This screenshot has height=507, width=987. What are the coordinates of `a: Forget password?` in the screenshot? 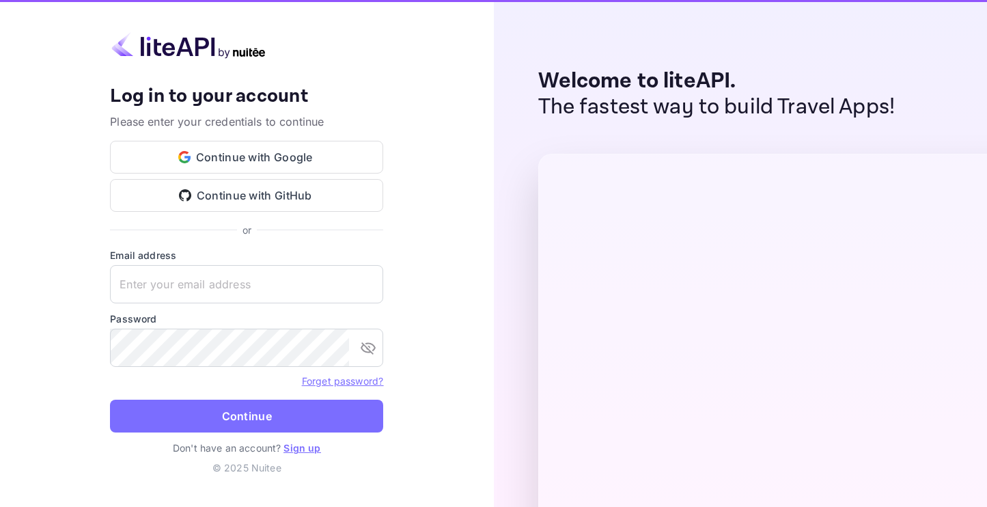 It's located at (342, 380).